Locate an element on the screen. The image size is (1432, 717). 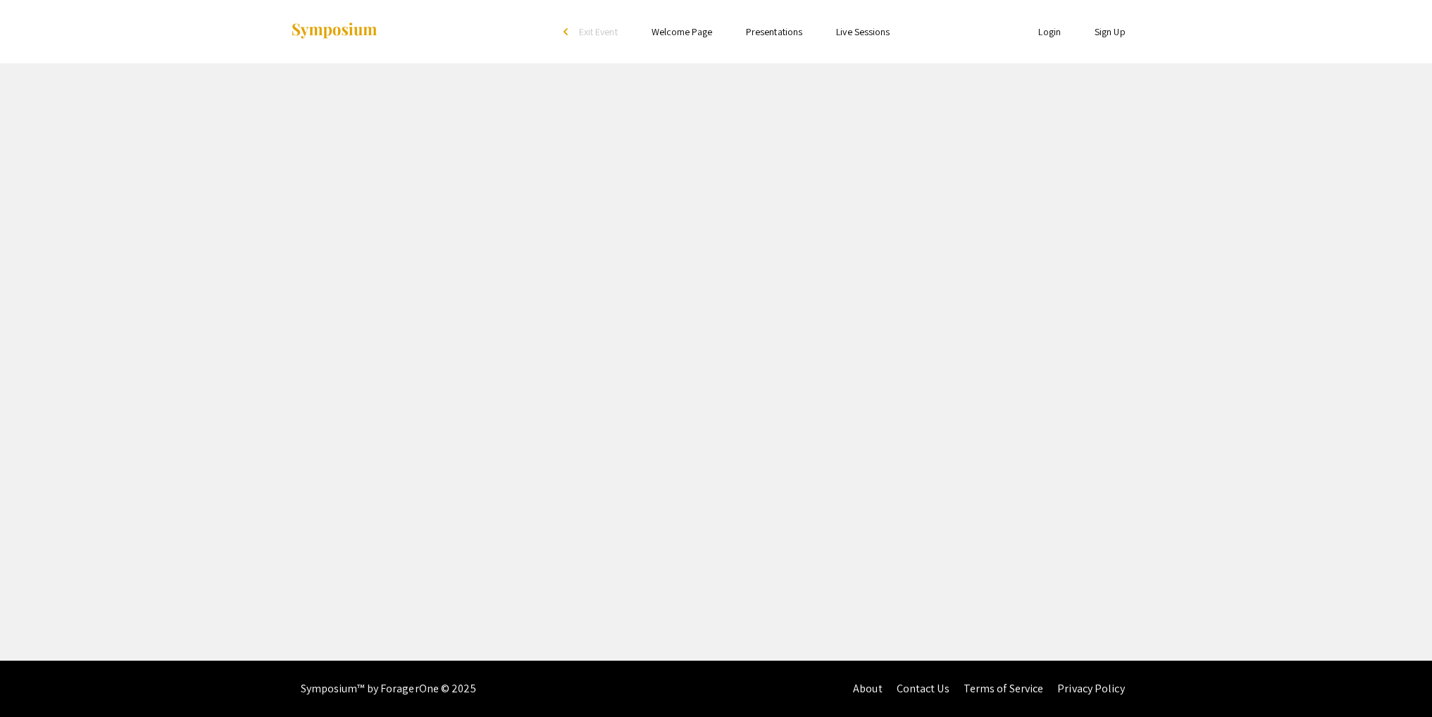
a: Presentations is located at coordinates (774, 32).